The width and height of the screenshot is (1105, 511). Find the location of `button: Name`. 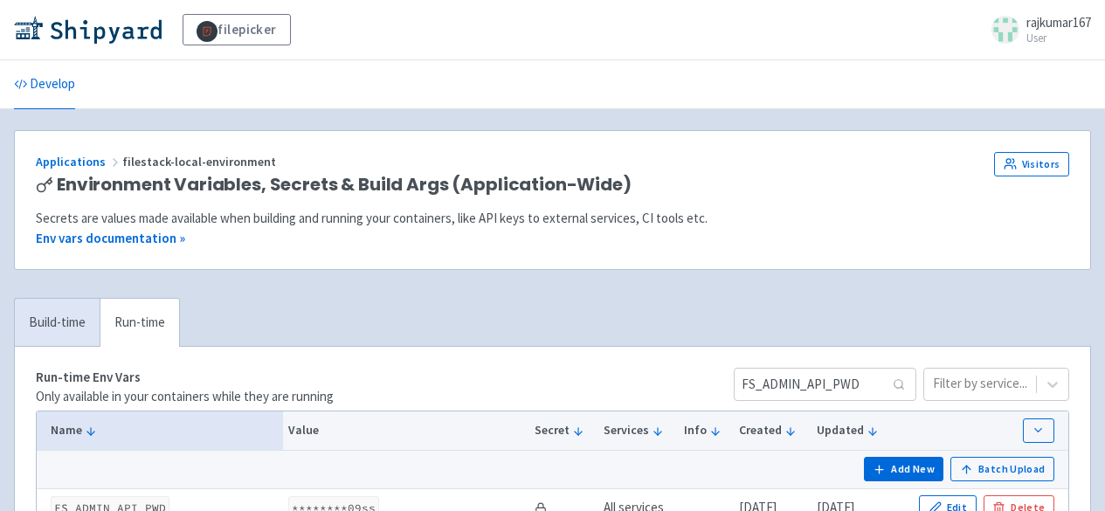

button: Name is located at coordinates (164, 430).